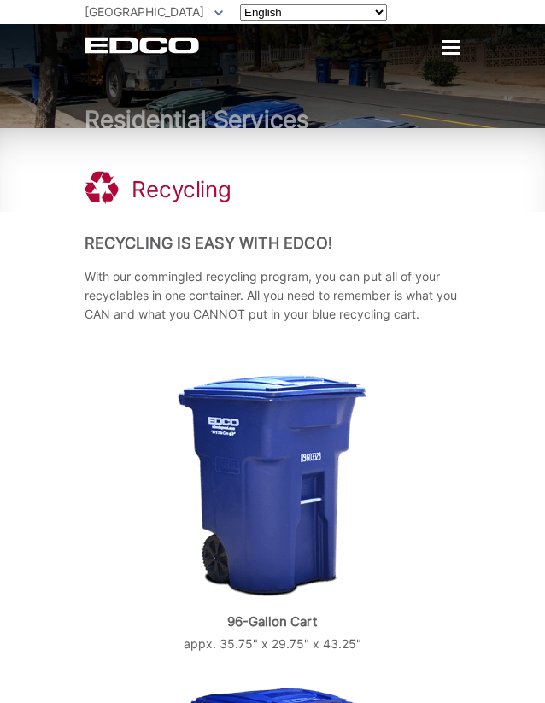 This screenshot has width=545, height=703. Describe the element at coordinates (273, 296) in the screenshot. I see `p: With our commingled recycling program, you can put all of your recyclables in one container. All ...` at that location.